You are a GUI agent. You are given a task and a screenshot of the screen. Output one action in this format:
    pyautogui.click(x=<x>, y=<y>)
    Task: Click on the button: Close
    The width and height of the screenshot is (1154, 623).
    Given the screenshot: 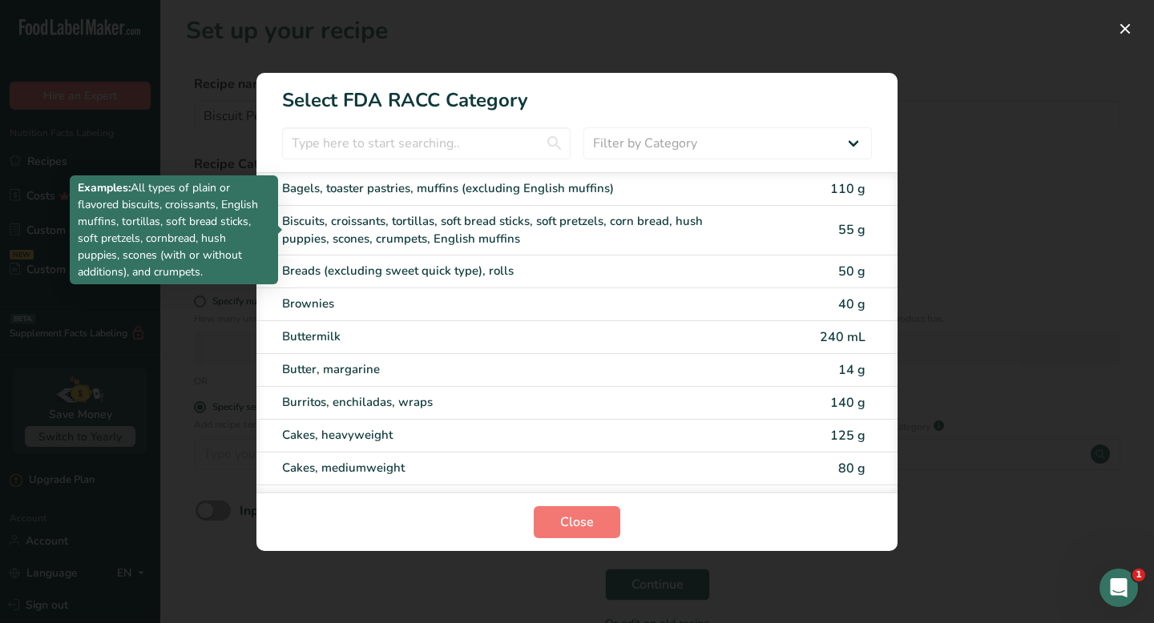 What is the action you would take?
    pyautogui.click(x=577, y=522)
    